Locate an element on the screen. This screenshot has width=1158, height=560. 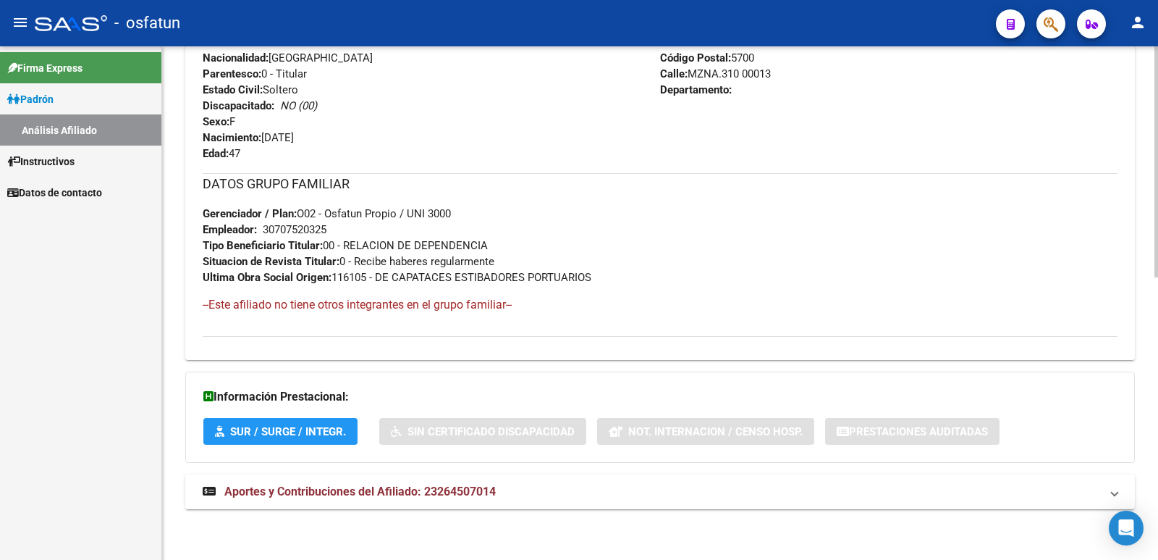
span: F is located at coordinates (219, 122).